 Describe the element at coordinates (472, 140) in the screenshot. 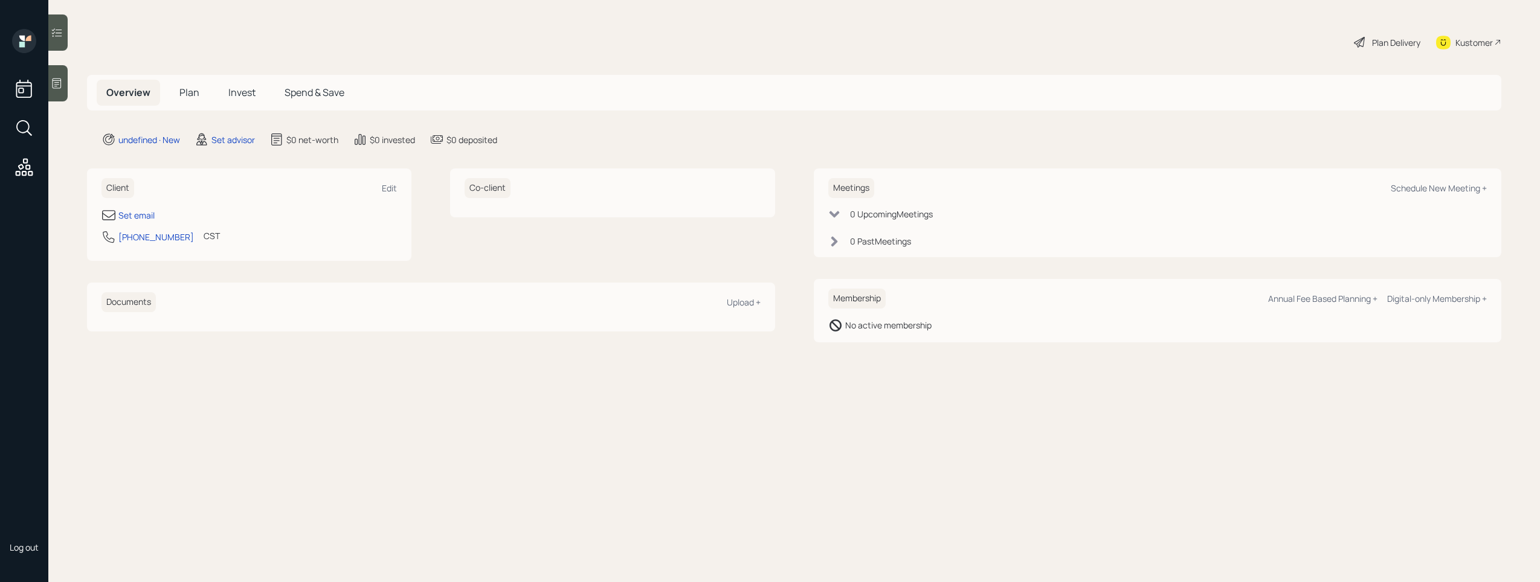

I see `div: $0 deposited` at that location.